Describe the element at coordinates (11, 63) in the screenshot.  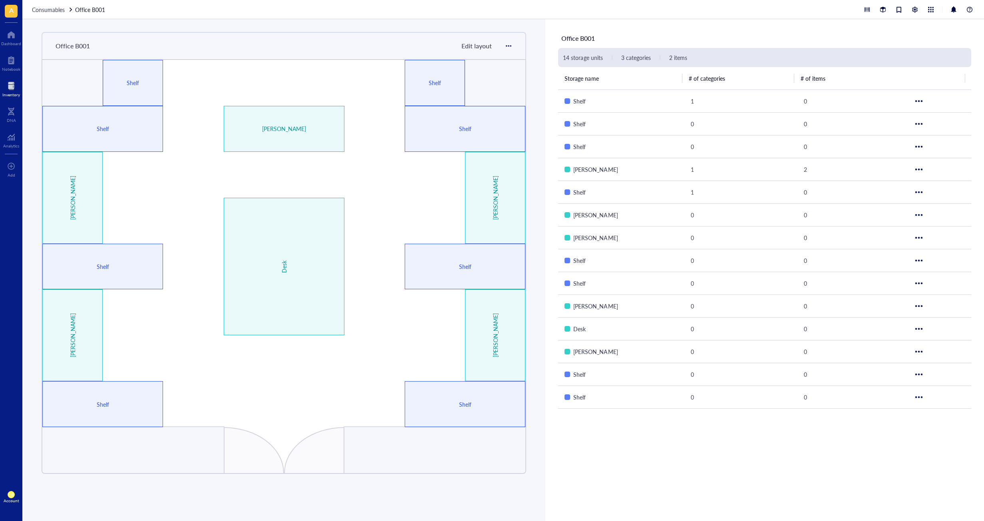
I see `a: Notebook` at that location.